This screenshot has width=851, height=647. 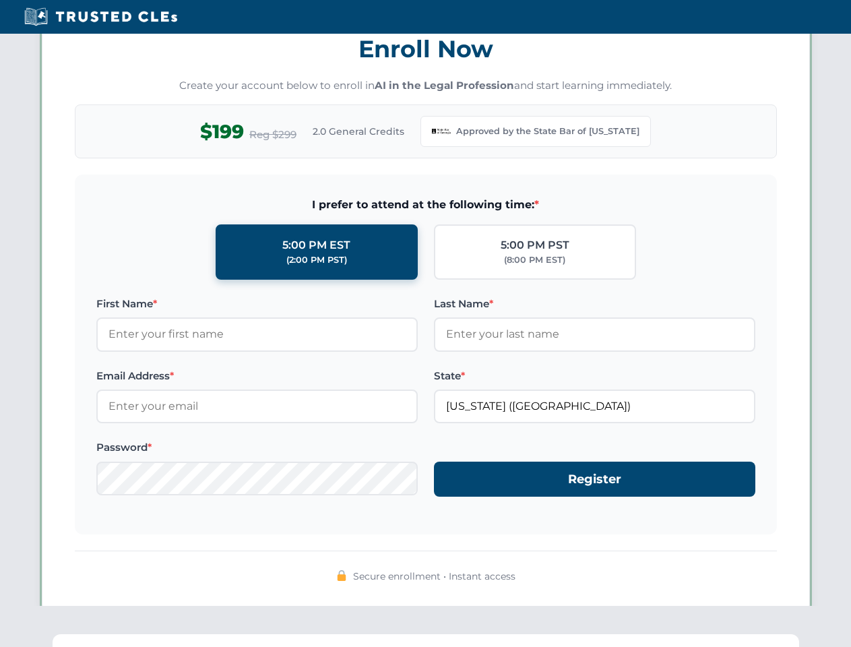 What do you see at coordinates (257, 304) in the screenshot?
I see `label: First Name` at bounding box center [257, 304].